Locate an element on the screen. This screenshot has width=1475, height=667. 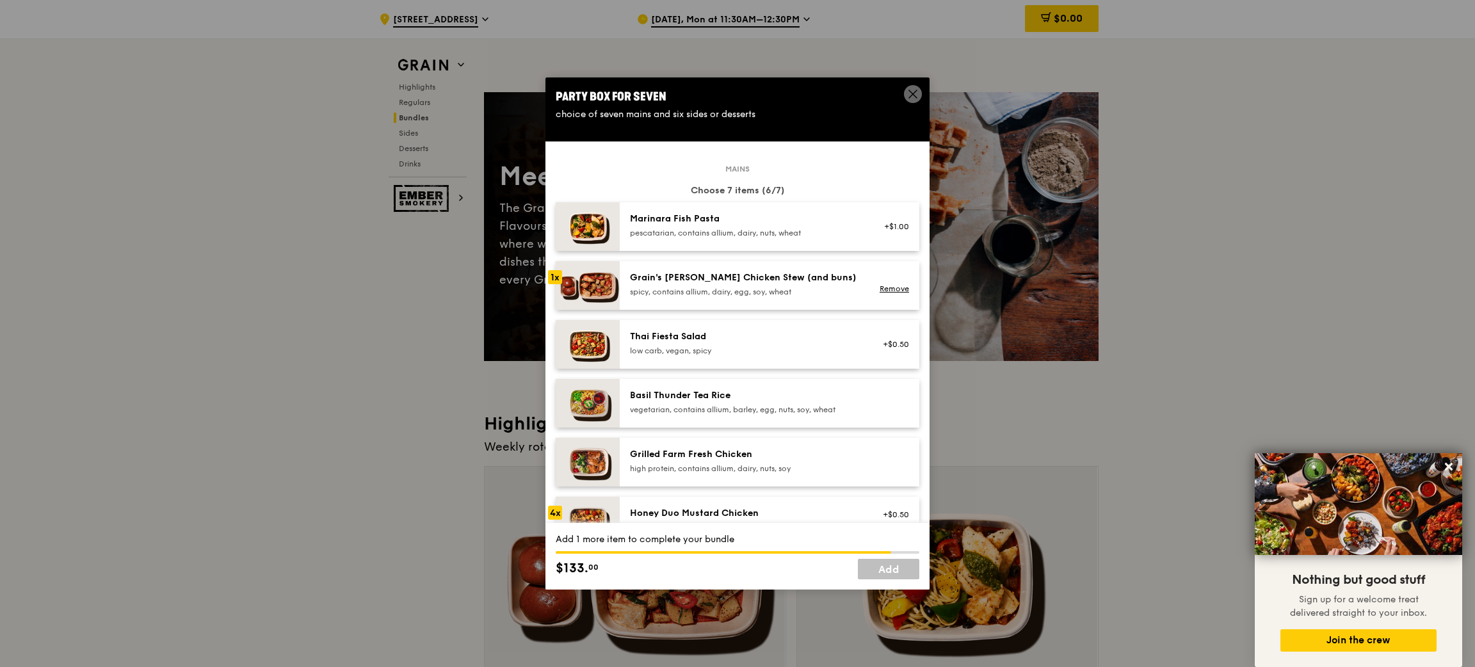
div: Choose 7 items (6/7) is located at coordinates (737, 191).